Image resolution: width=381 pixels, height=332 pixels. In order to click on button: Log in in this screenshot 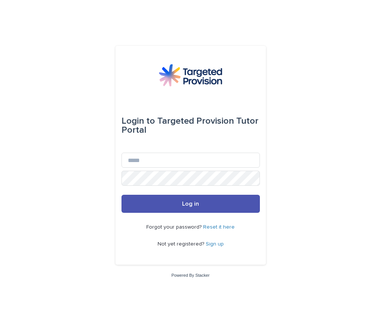, I will do `click(191, 204)`.